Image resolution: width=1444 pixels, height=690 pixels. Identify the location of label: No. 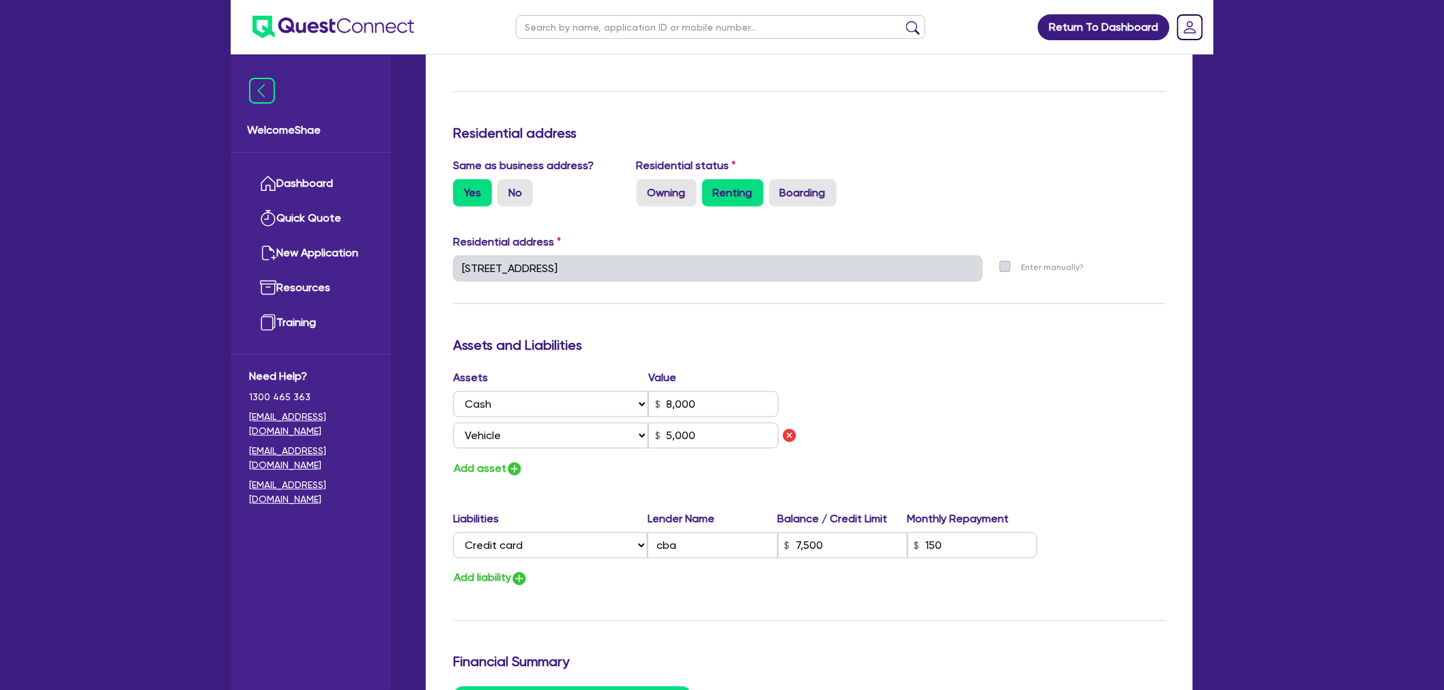
(515, 193).